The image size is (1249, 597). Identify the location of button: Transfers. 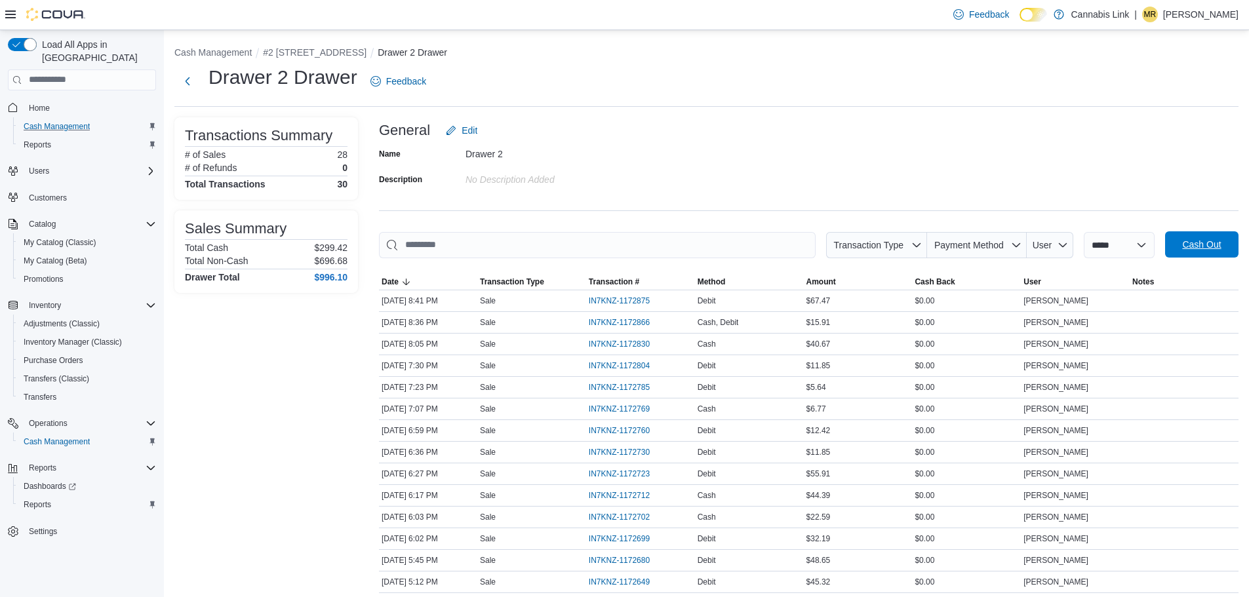
(87, 397).